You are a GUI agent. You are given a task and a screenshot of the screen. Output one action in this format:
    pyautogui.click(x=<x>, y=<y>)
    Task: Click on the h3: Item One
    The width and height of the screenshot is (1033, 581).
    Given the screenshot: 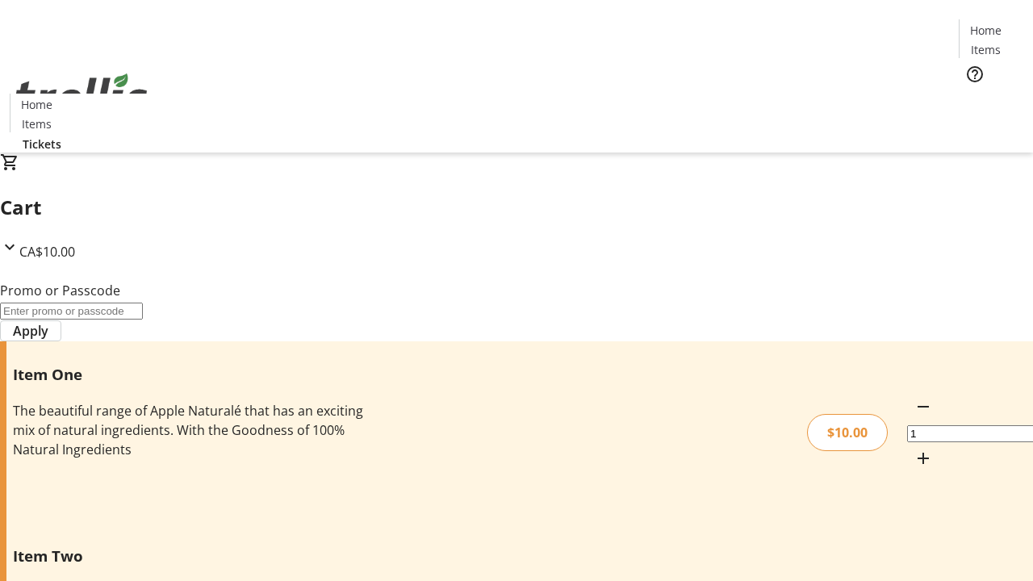 What is the action you would take?
    pyautogui.click(x=189, y=374)
    